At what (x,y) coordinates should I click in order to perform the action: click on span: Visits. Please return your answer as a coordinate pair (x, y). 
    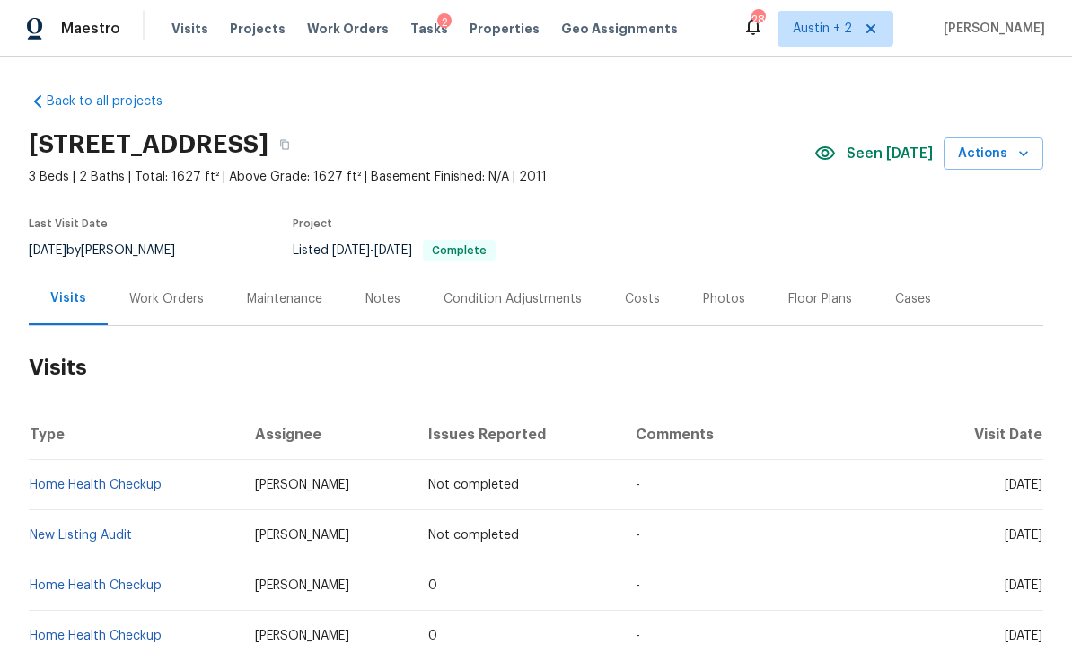
    Looking at the image, I should click on (189, 29).